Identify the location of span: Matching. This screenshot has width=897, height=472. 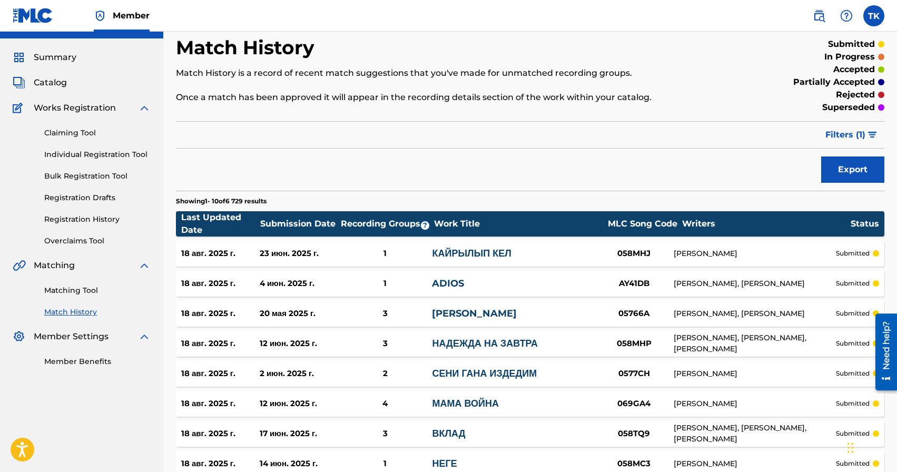
(54, 266).